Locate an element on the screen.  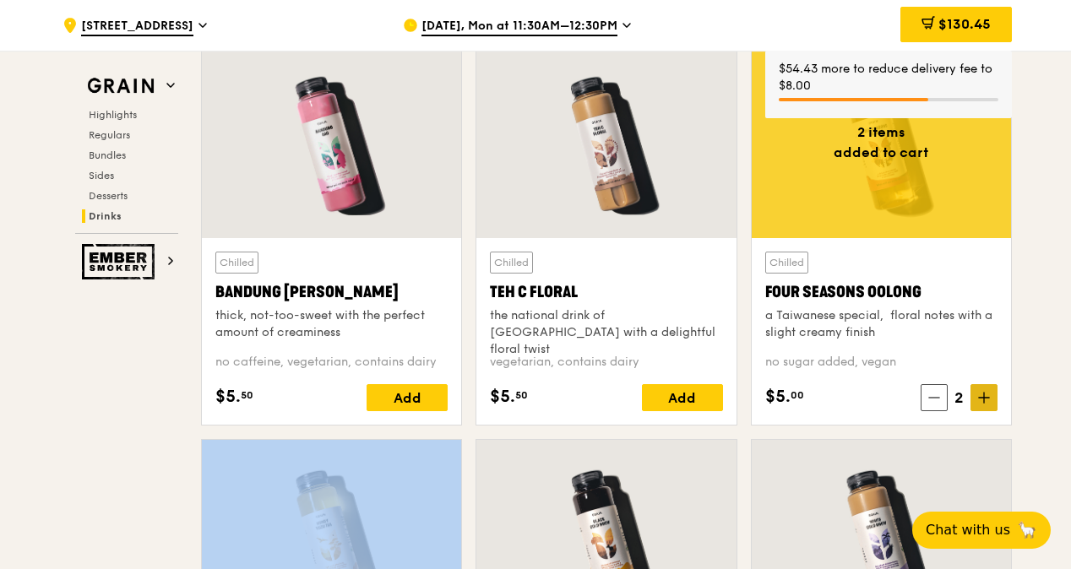
span: Highlights is located at coordinates (112, 115).